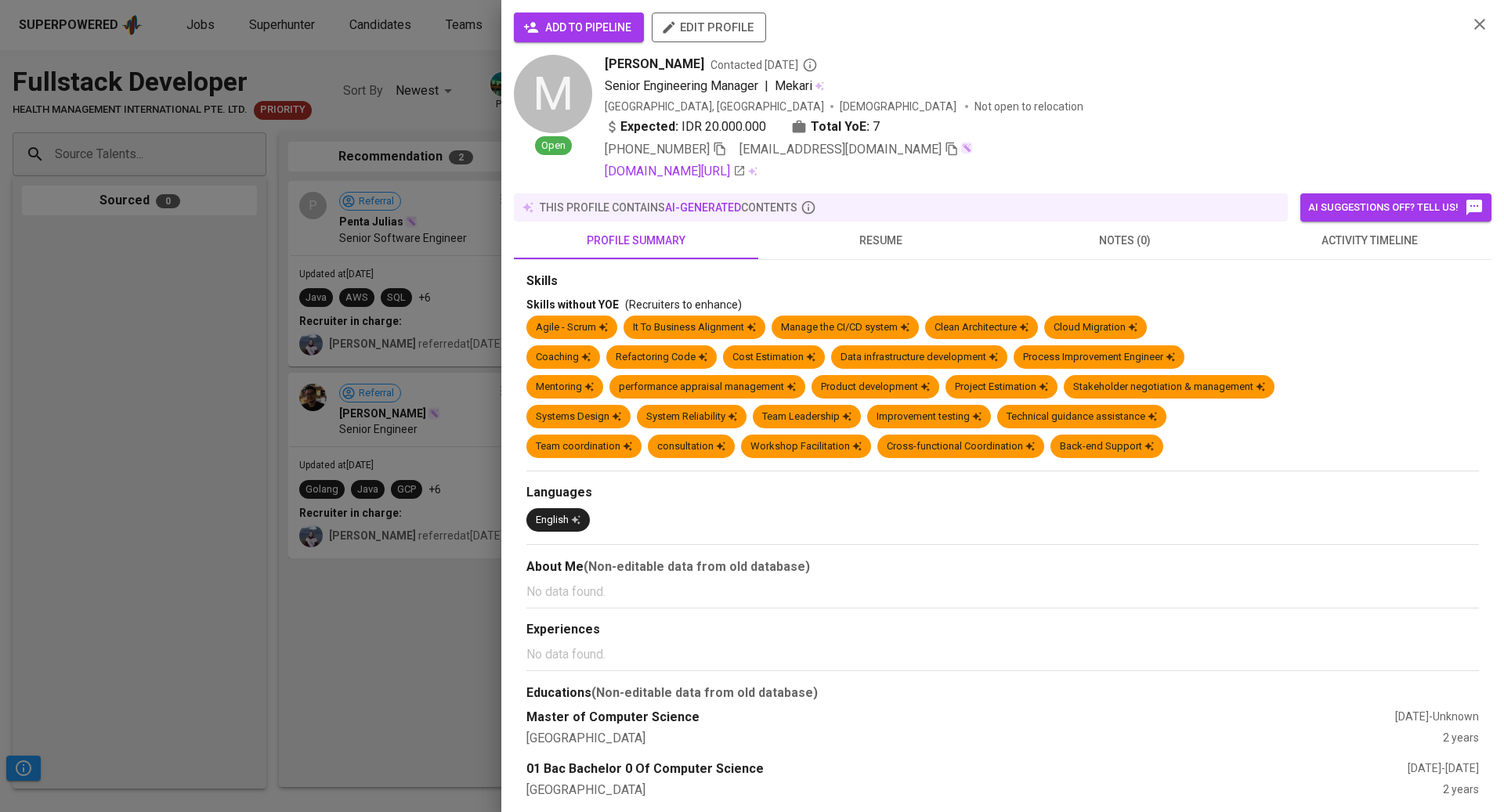 The height and width of the screenshot is (812, 1504). What do you see at coordinates (1003, 493) in the screenshot?
I see `div: Languages` at bounding box center [1003, 493].